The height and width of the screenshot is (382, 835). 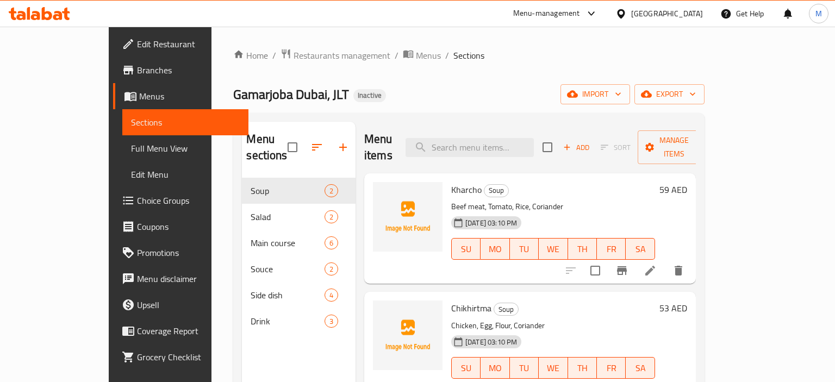 What do you see at coordinates (298, 256) in the screenshot?
I see `nav: Menu sections` at bounding box center [298, 256].